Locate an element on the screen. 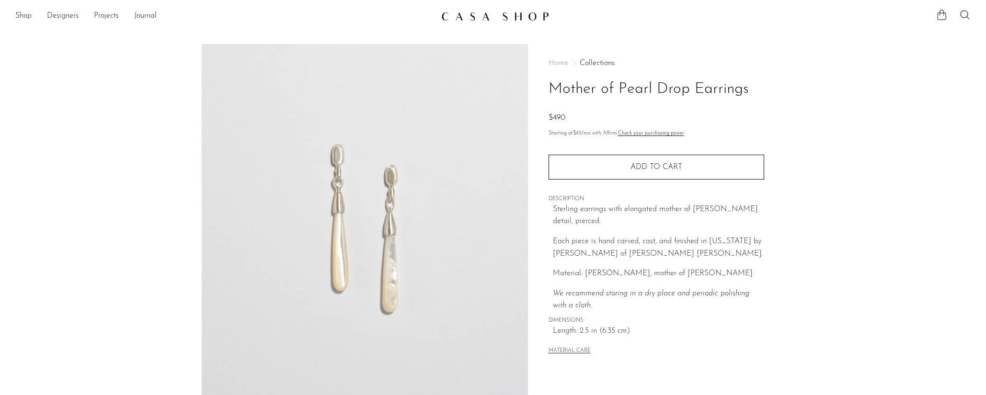  span: $490 is located at coordinates (557, 118).